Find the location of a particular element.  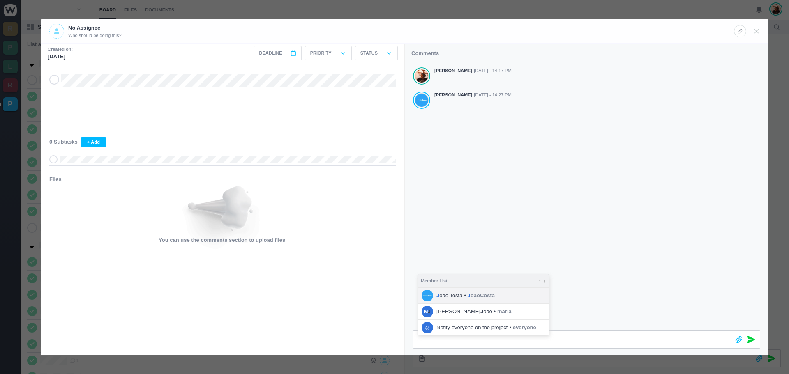

small: Created on: is located at coordinates (60, 49).